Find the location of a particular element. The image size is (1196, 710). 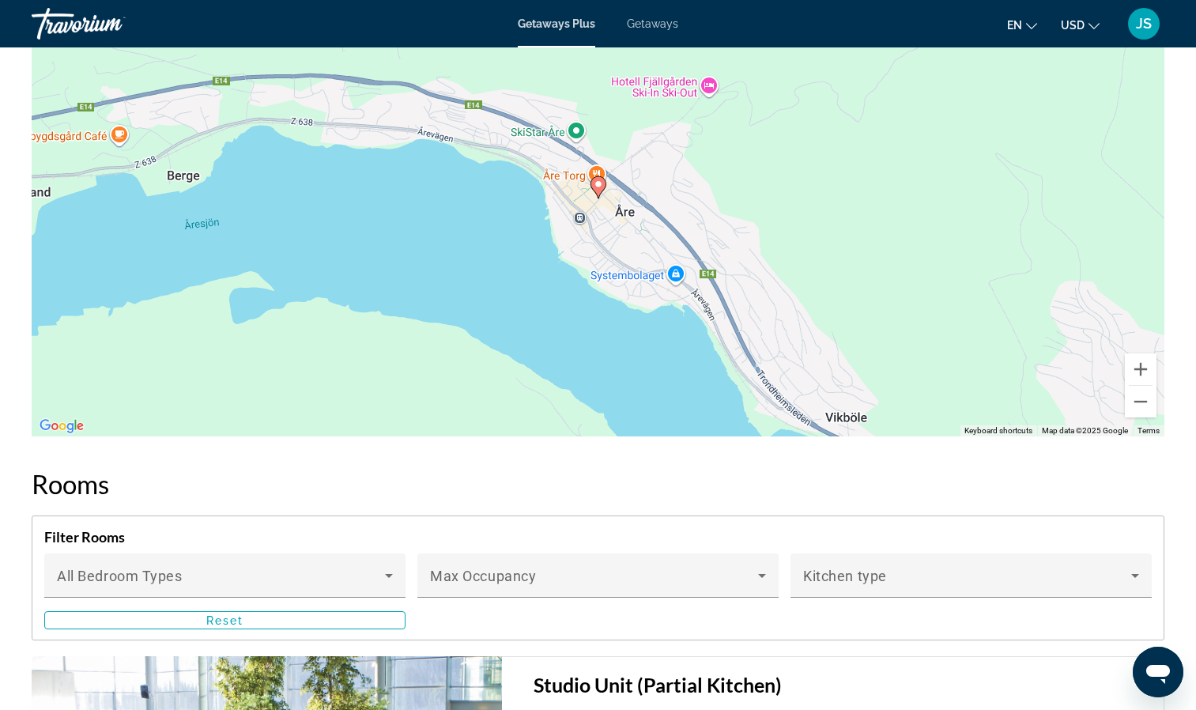

button: Zoom in is located at coordinates (1141, 369).